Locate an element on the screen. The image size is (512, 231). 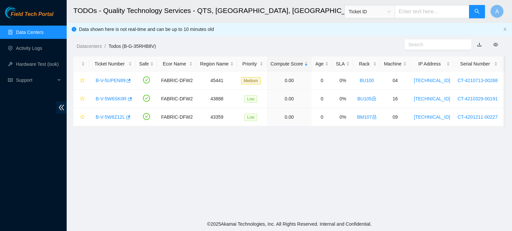
img: Akamai Technologies is located at coordinates (19, 12).